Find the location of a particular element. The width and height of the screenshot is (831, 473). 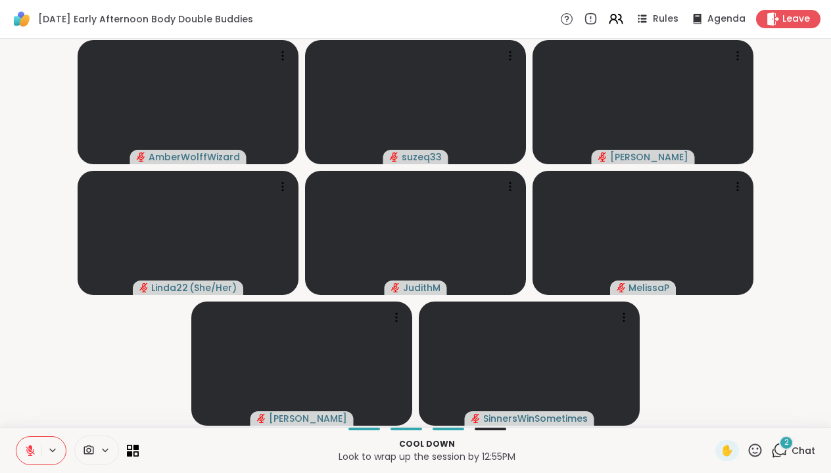

span: SinnersWinSometimes is located at coordinates (535, 419).